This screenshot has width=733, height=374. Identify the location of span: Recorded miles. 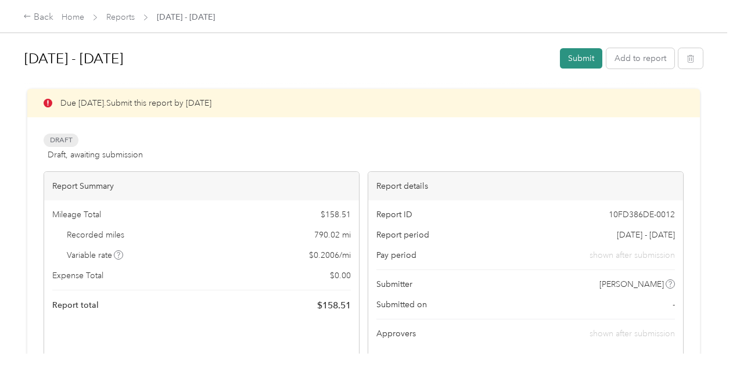
(95, 235).